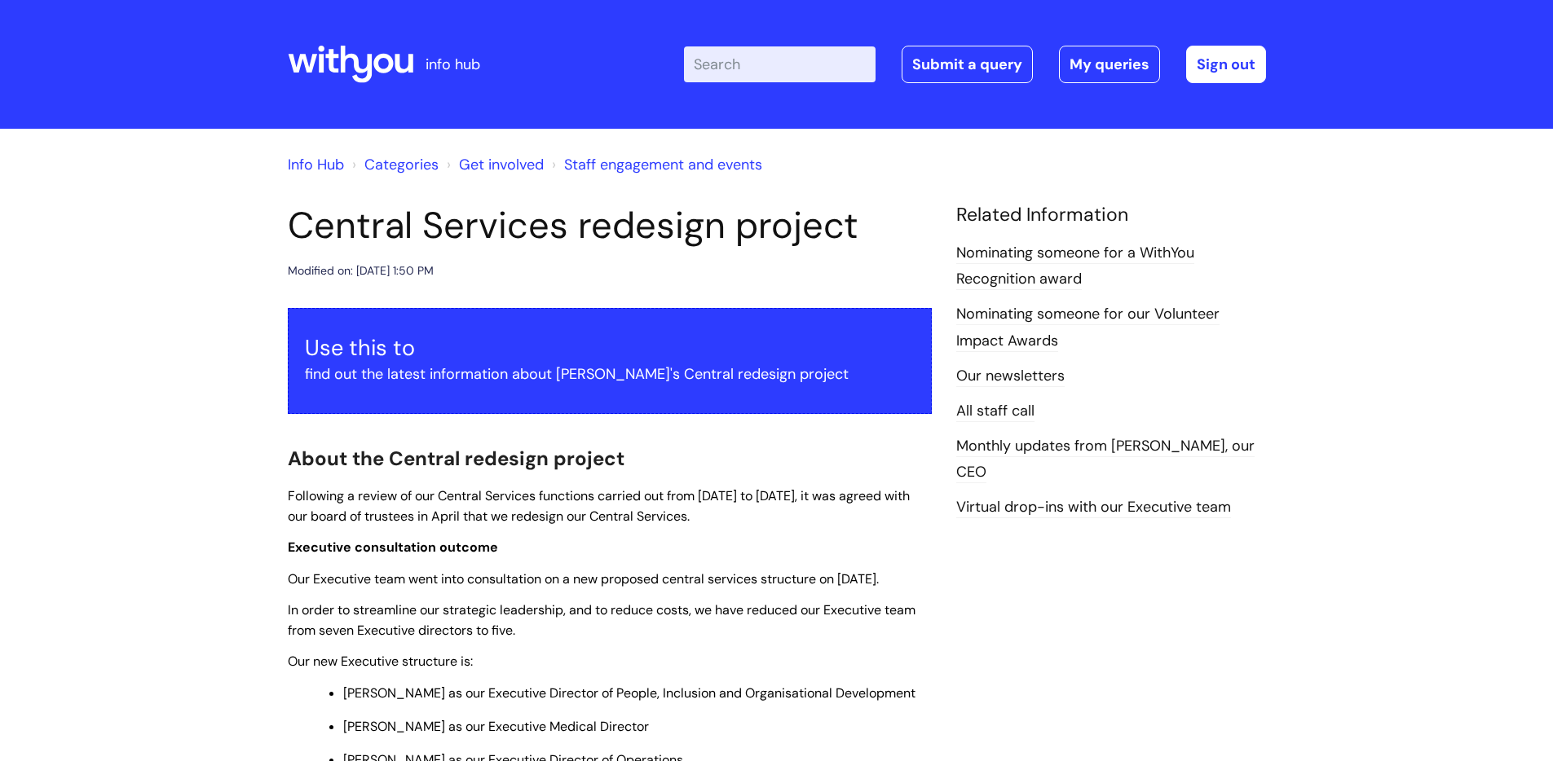  Describe the element at coordinates (501, 165) in the screenshot. I see `a: Get involved` at that location.